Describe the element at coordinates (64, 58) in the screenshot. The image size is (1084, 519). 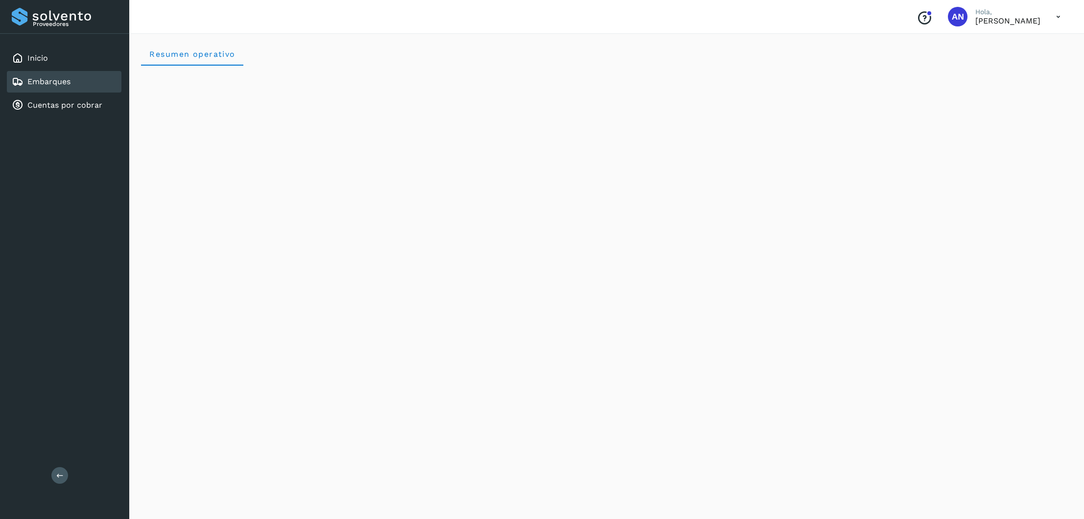
I see `div: Inicio` at that location.